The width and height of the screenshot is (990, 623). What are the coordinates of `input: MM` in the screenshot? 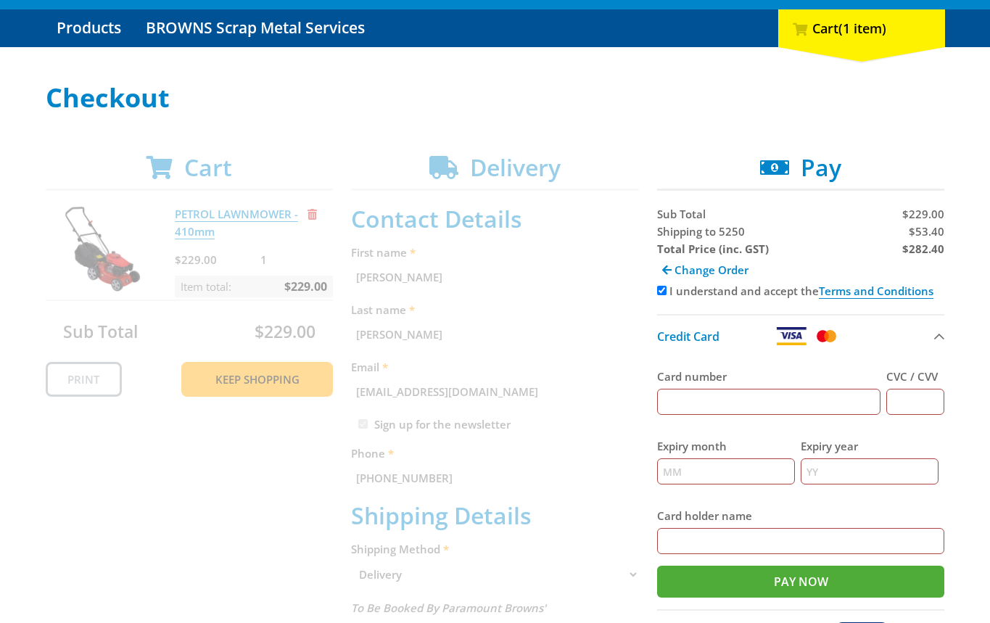 It's located at (726, 472).